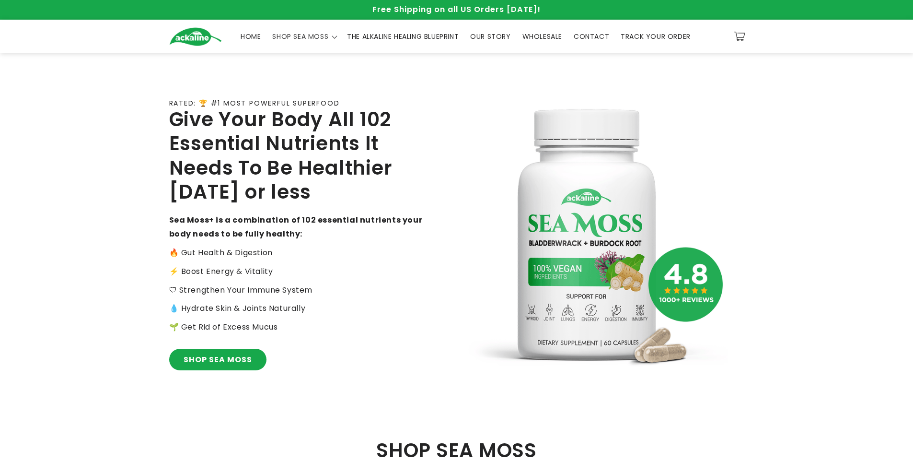 This screenshot has width=913, height=462. Describe the element at coordinates (403, 36) in the screenshot. I see `a: THE ALKALINE HEALING BLUEPRINT` at that location.